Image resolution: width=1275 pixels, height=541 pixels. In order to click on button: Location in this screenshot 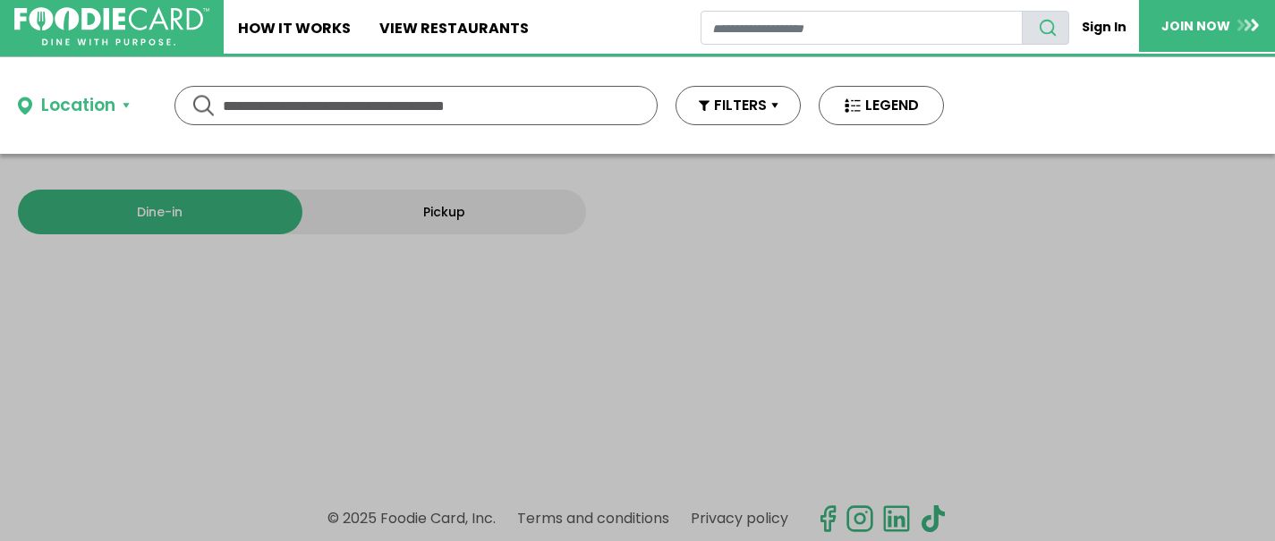, I will do `click(73, 106)`.